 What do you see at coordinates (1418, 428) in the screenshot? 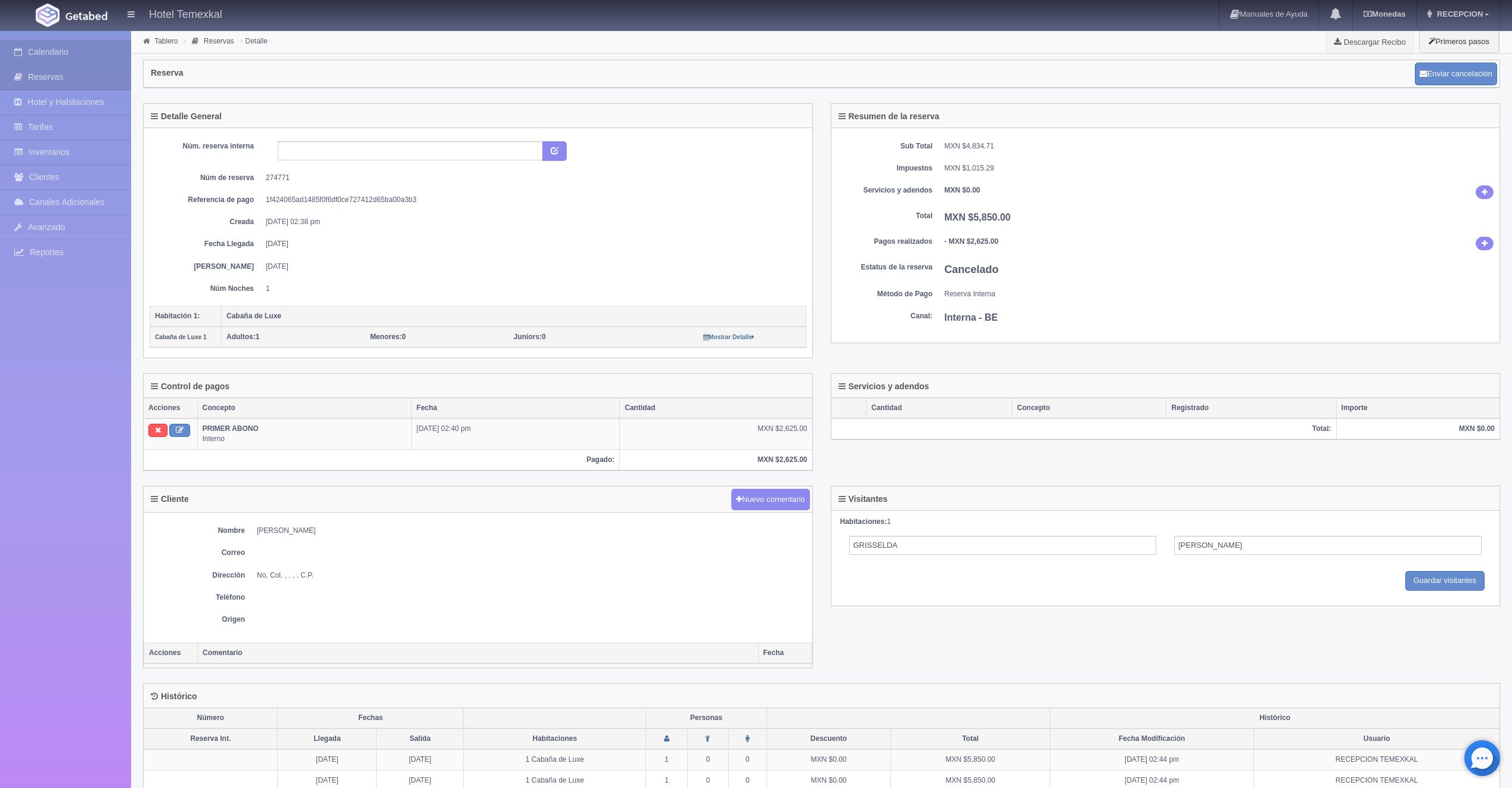
I see `th: MXN $0.00` at bounding box center [1418, 428].